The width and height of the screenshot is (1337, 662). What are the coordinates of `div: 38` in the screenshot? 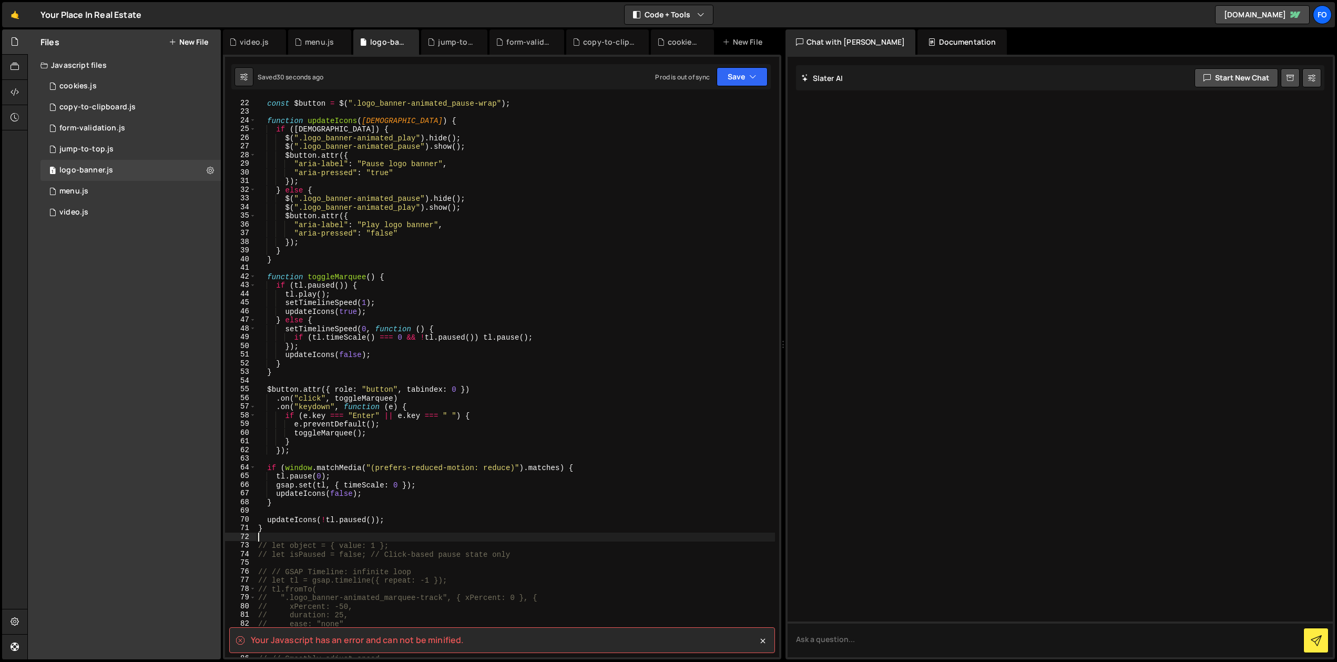 It's located at (240, 242).